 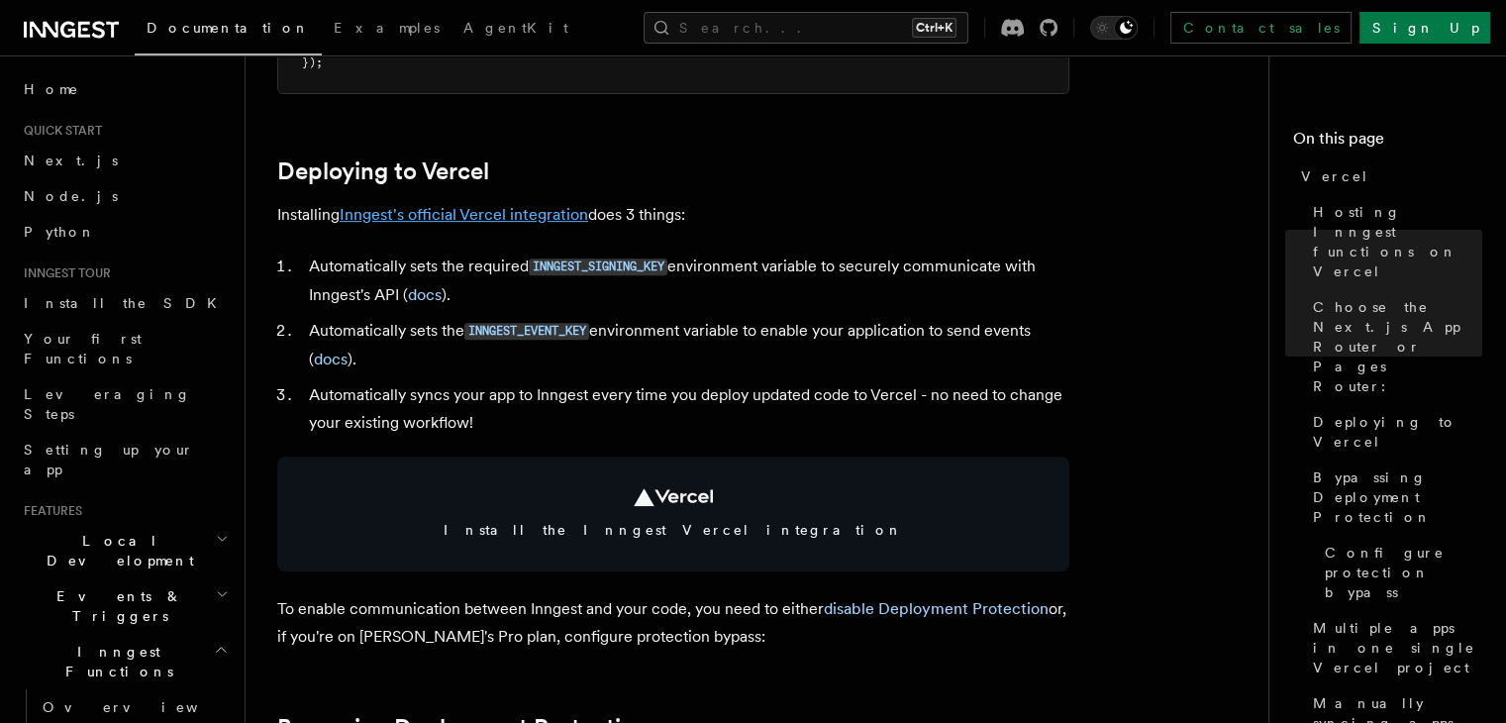 What do you see at coordinates (228, 28) in the screenshot?
I see `span: Documentation` at bounding box center [228, 28].